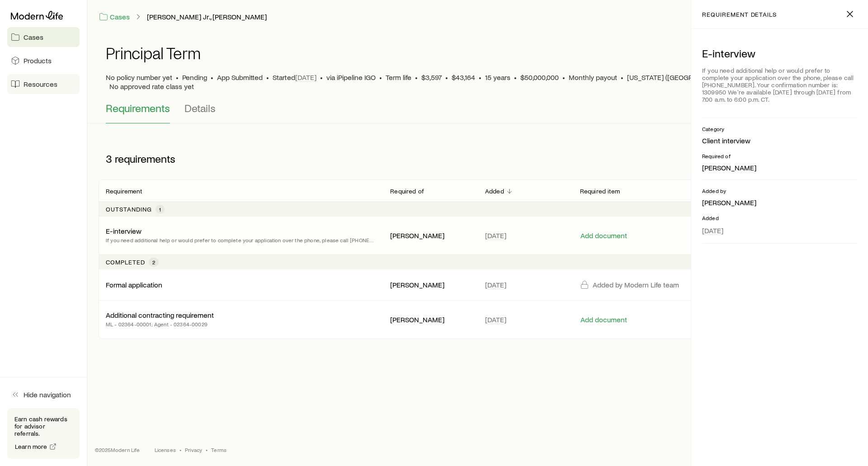 Image resolution: width=868 pixels, height=466 pixels. I want to click on span: Resources, so click(40, 84).